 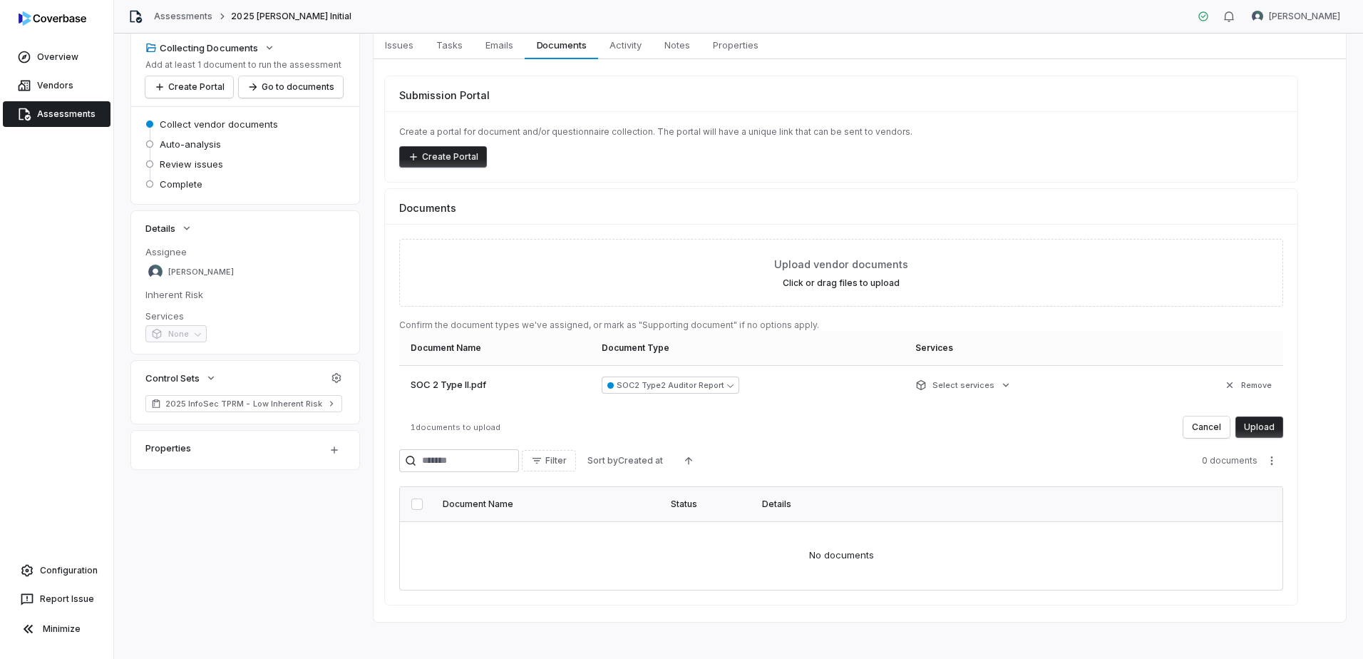 I want to click on td: No documents, so click(x=841, y=555).